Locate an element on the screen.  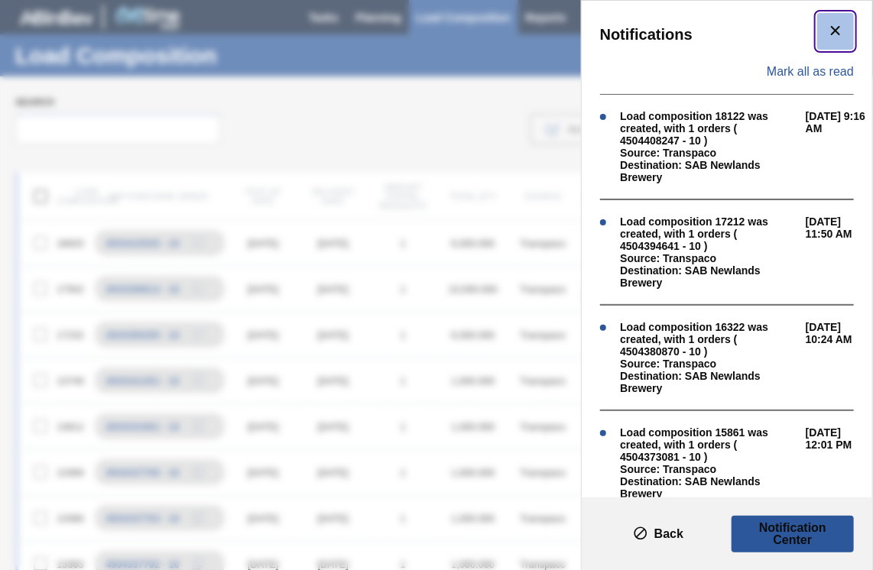
div: Load composition 16322 was created, with 1 orders ( 4504380870 - 10 ) is located at coordinates (709, 339).